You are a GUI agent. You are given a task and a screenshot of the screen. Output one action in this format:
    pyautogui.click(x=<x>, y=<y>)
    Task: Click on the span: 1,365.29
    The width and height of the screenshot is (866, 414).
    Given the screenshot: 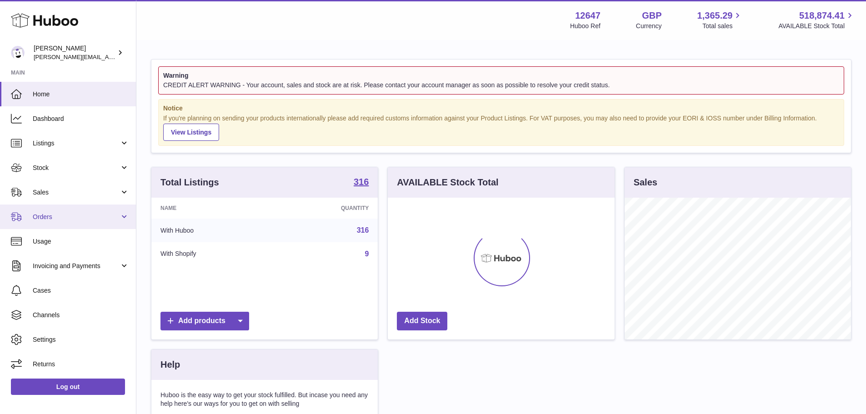 What is the action you would take?
    pyautogui.click(x=715, y=15)
    